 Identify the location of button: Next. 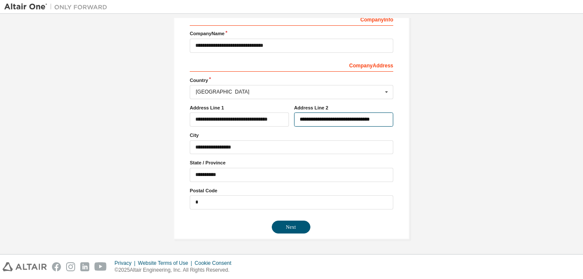
(291, 227).